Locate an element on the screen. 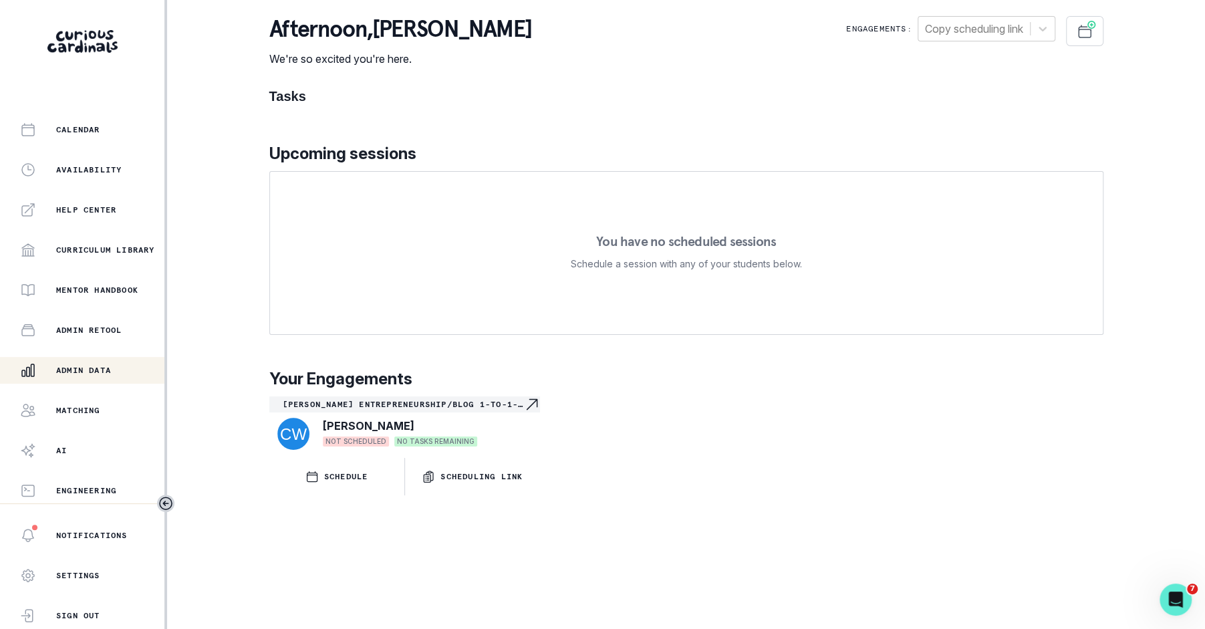 The height and width of the screenshot is (629, 1205). img: svg is located at coordinates (293, 434).